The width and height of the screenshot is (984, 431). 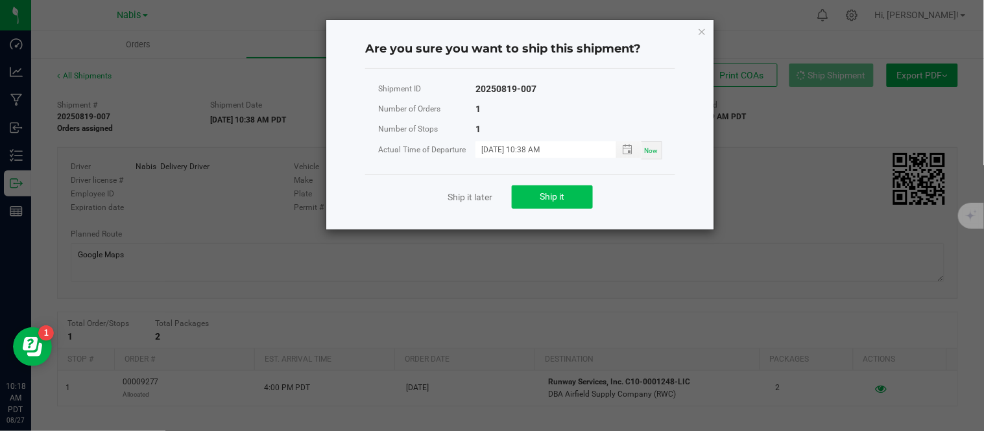 I want to click on input: MM/dd/yyyy HH:MM a, so click(x=539, y=149).